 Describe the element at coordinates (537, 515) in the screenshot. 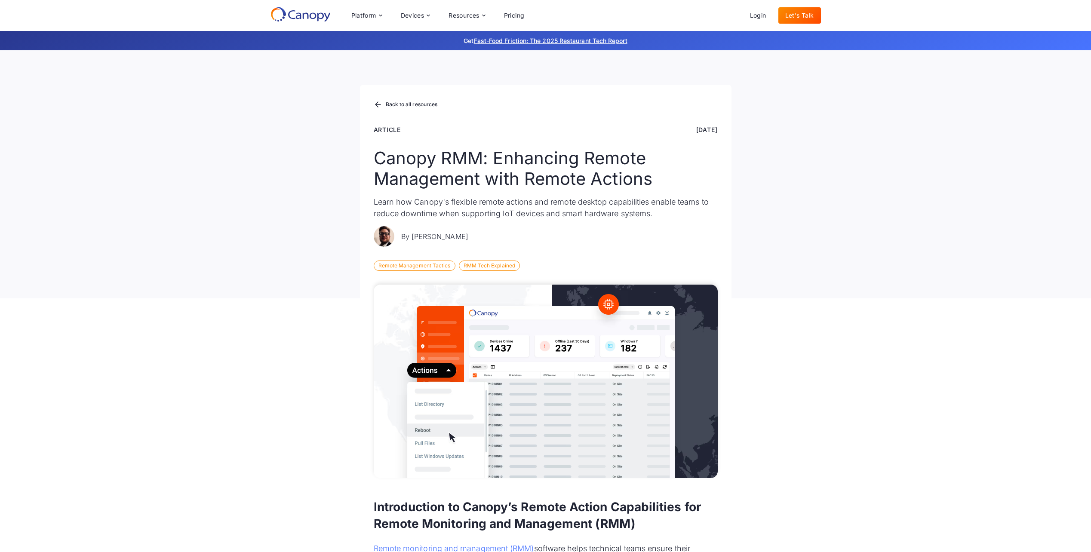

I see `strong: Introduction to Canopy’s Remote Action Capabilities for Remote Monitoring and Management (RMM)` at that location.